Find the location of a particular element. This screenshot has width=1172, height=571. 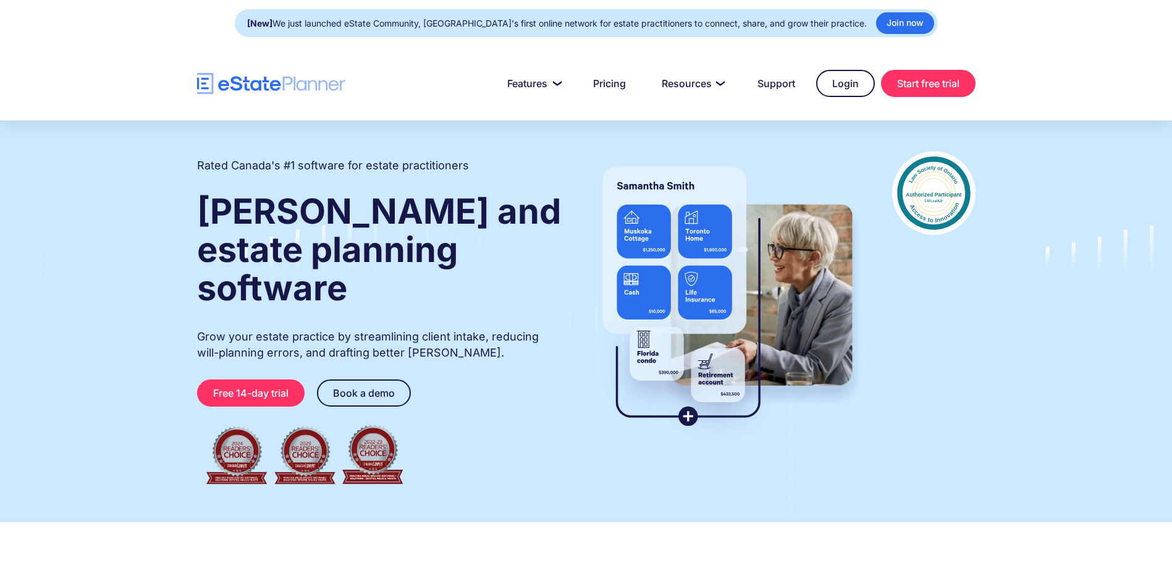

a: home is located at coordinates (271, 83).